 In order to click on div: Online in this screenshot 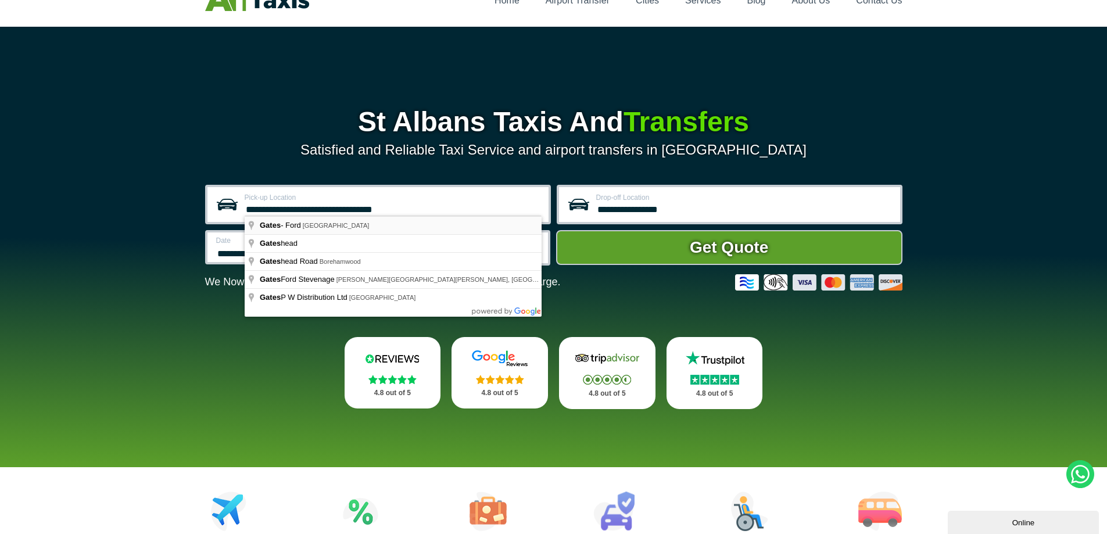, I will do `click(76, 14)`.